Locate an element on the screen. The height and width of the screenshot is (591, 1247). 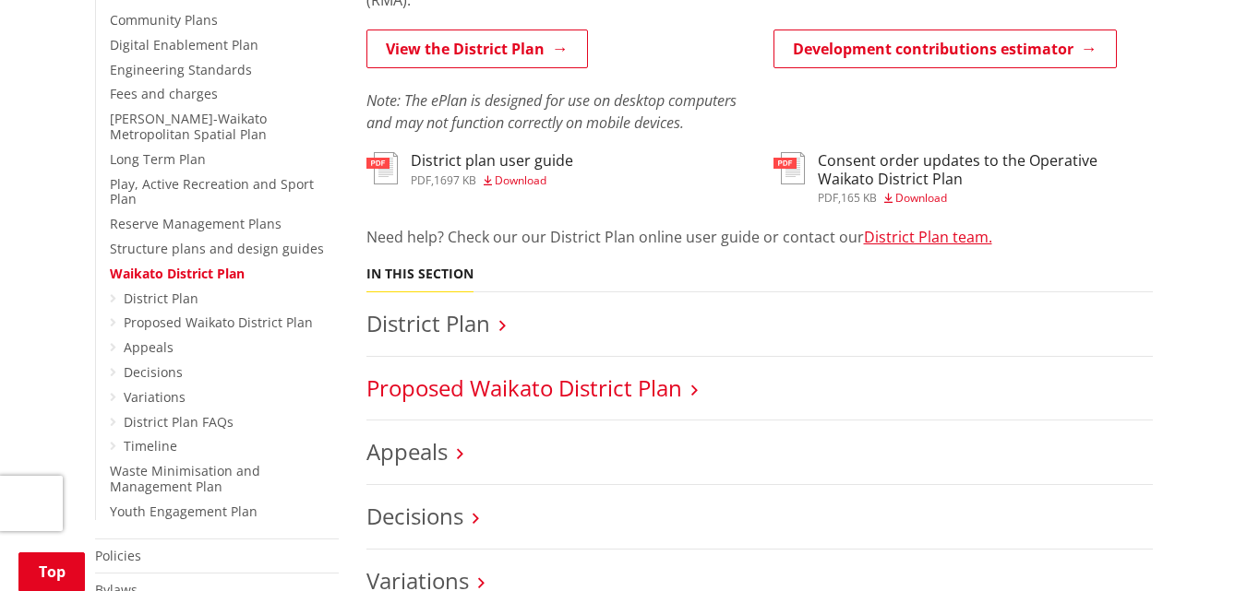
a: District plan user guide pdf,1697 KB Download is located at coordinates (470, 169).